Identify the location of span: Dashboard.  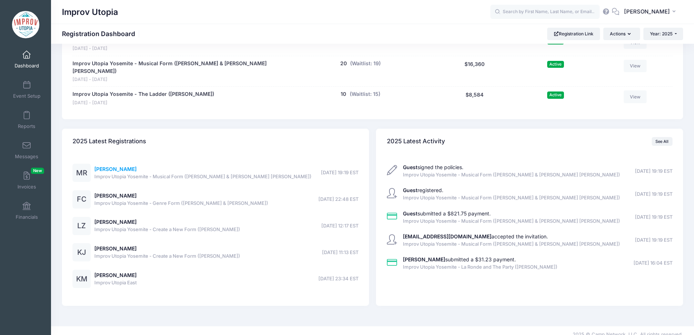
(27, 66).